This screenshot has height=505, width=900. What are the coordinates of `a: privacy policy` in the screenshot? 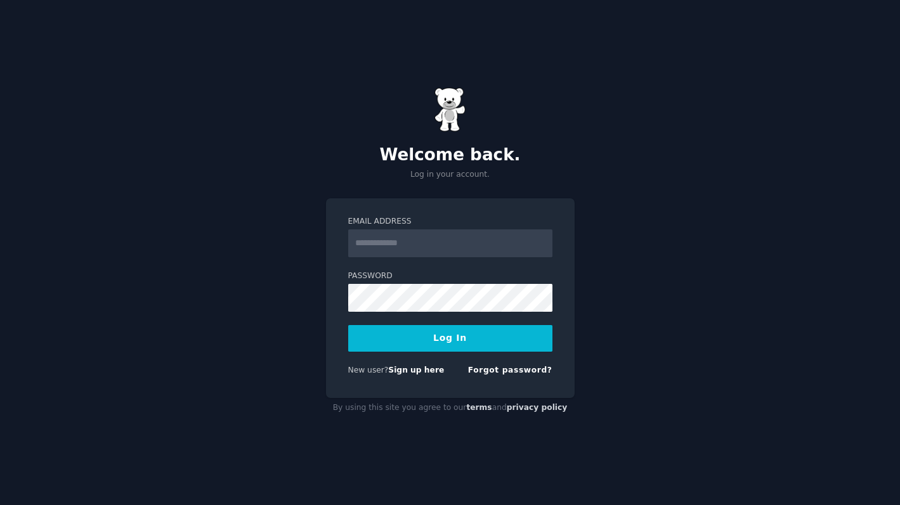 It's located at (537, 408).